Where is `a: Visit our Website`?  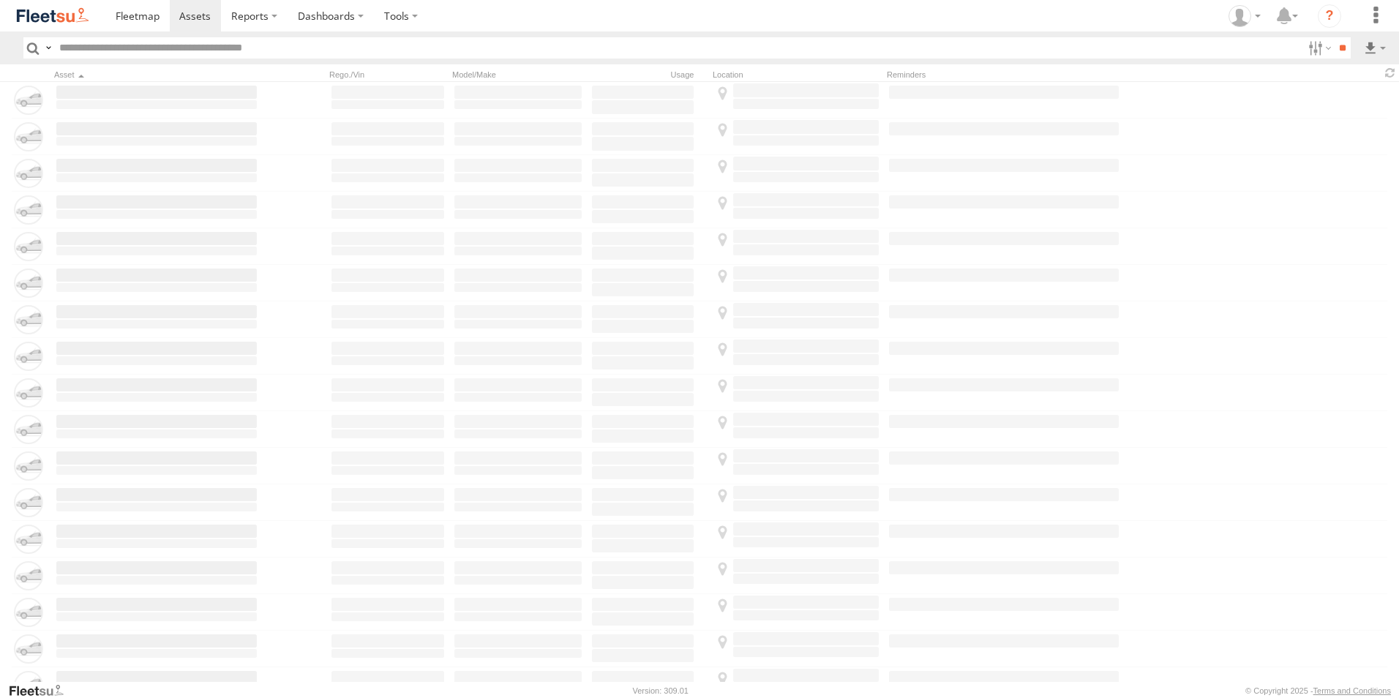
a: Visit our Website is located at coordinates (42, 691).